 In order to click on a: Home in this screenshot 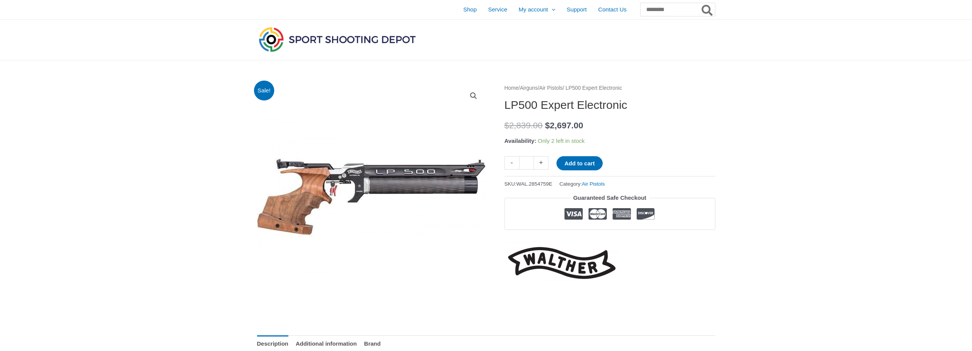, I will do `click(511, 88)`.